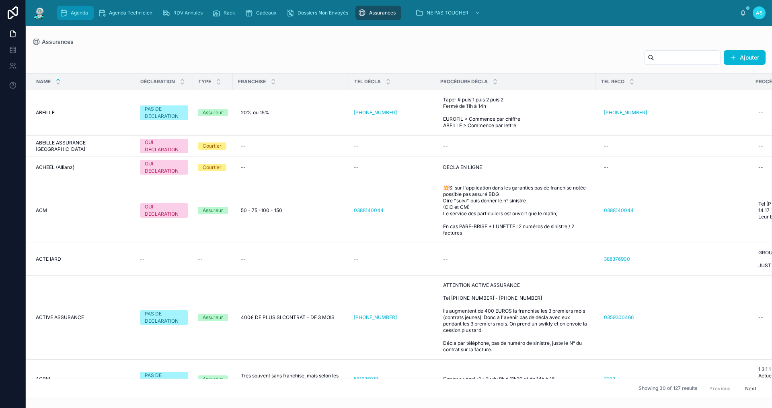 This screenshot has width=772, height=408. What do you see at coordinates (164, 379) in the screenshot?
I see `a: PAS DE DECLARATION` at bounding box center [164, 379].